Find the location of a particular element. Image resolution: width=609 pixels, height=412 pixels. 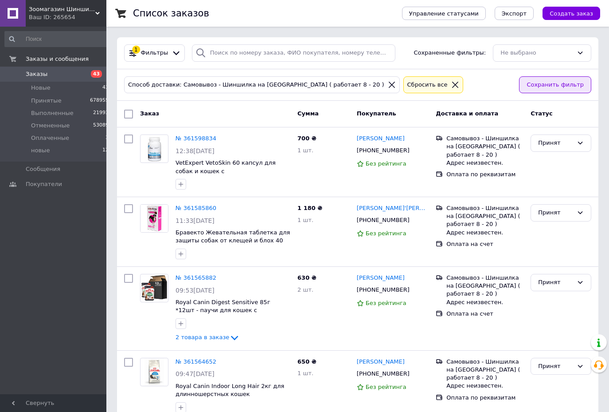

button: Сохранить фильтр is located at coordinates (555, 85).